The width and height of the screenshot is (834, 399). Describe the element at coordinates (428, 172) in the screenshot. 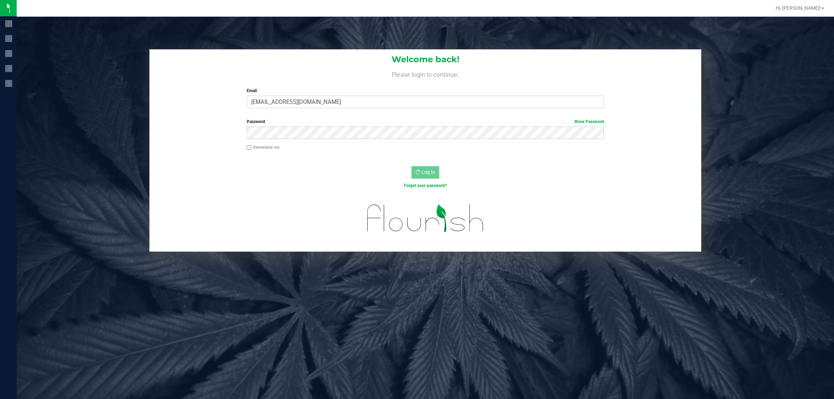

I see `span: Log In` at that location.